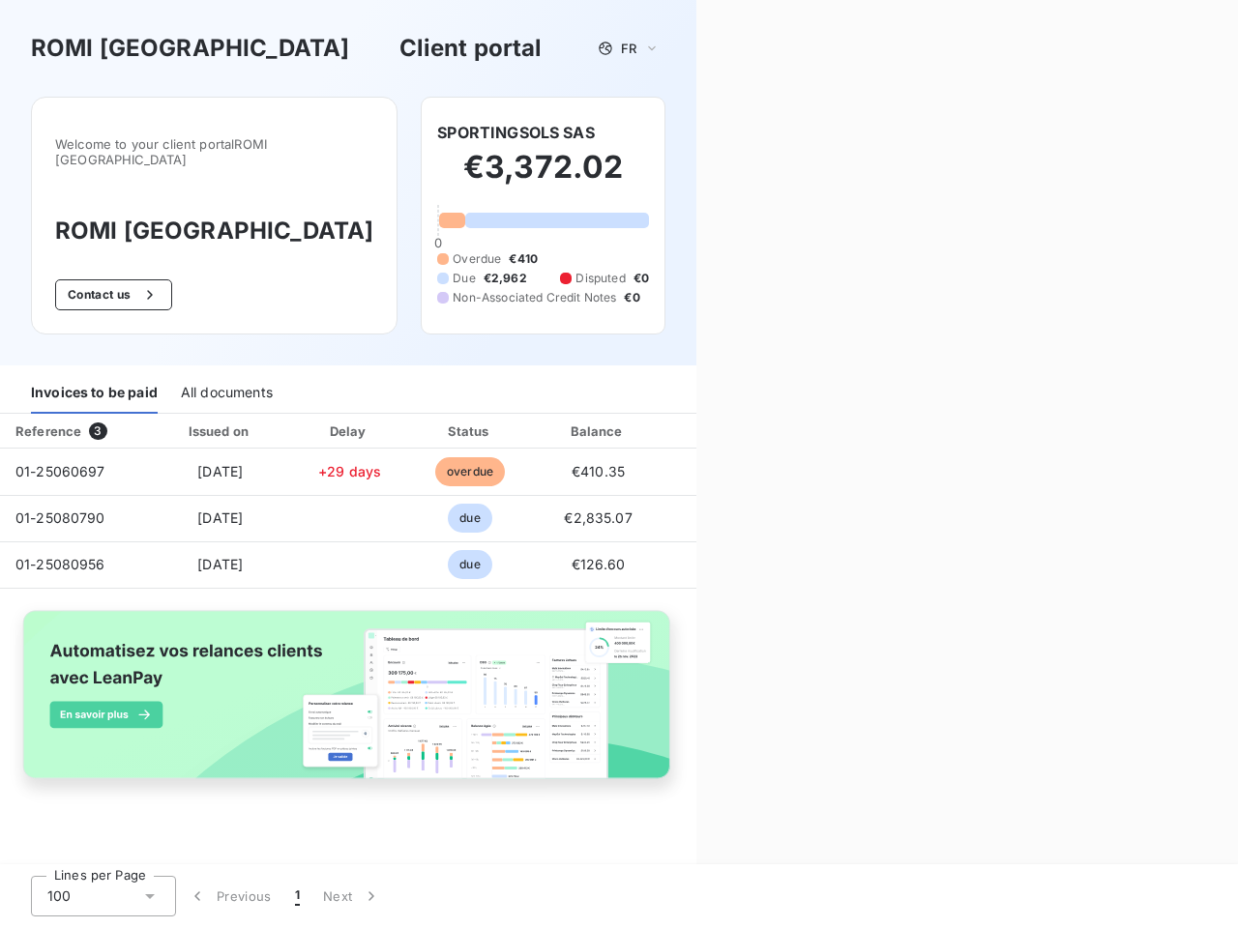 This screenshot has width=1238, height=928. Describe the element at coordinates (717, 431) in the screenshot. I see `div: PDF` at that location.